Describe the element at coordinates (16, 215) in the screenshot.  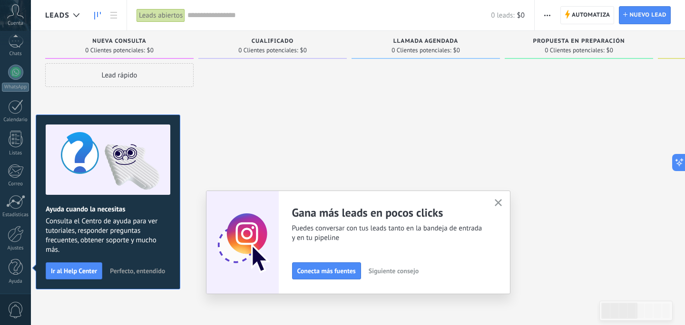
I see `div: Estadísticas` at that location.